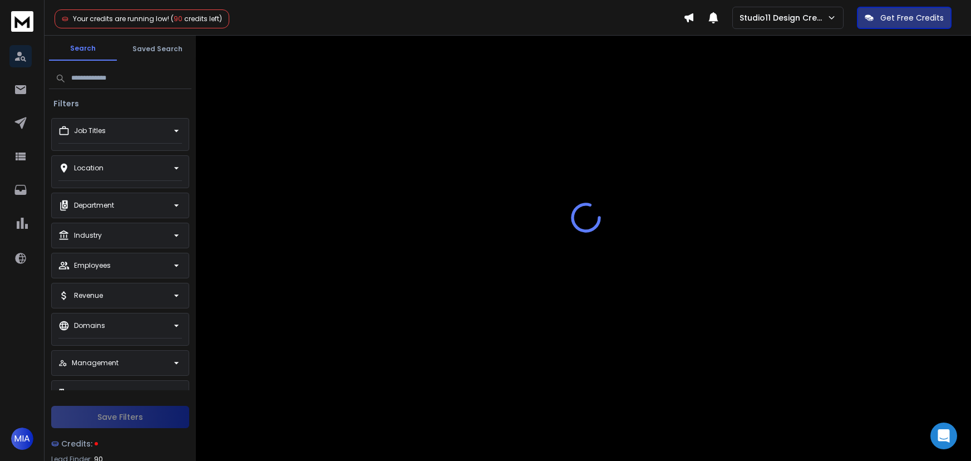 This screenshot has width=971, height=461. I want to click on a: Credits:, so click(120, 444).